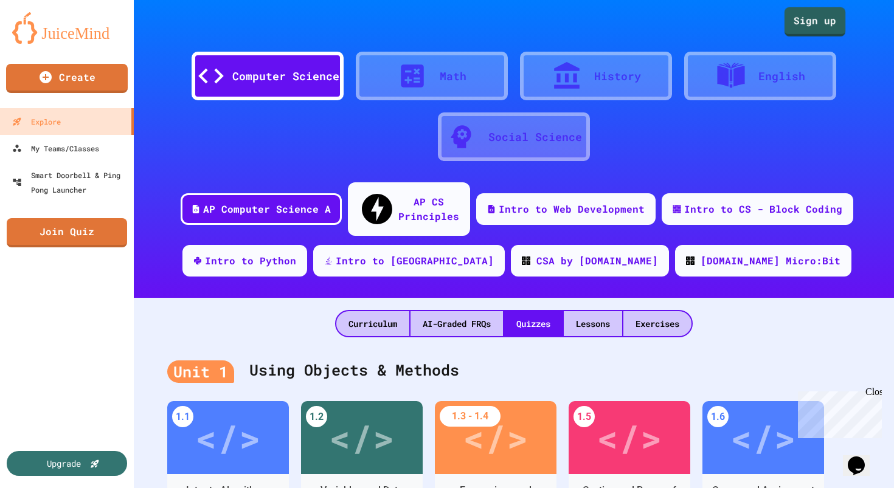 Image resolution: width=894 pixels, height=488 pixels. Describe the element at coordinates (584, 417) in the screenshot. I see `div: 1.5` at that location.